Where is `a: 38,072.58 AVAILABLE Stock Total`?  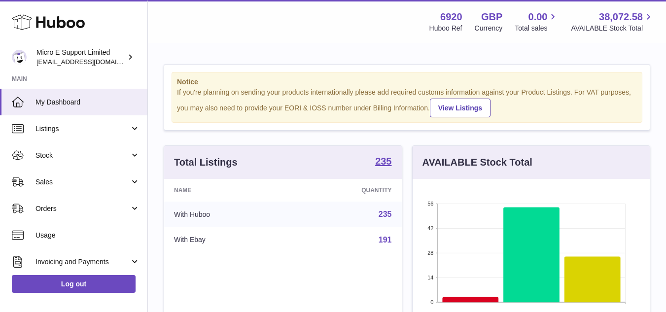 a: 38,072.58 AVAILABLE Stock Total is located at coordinates (612, 22).